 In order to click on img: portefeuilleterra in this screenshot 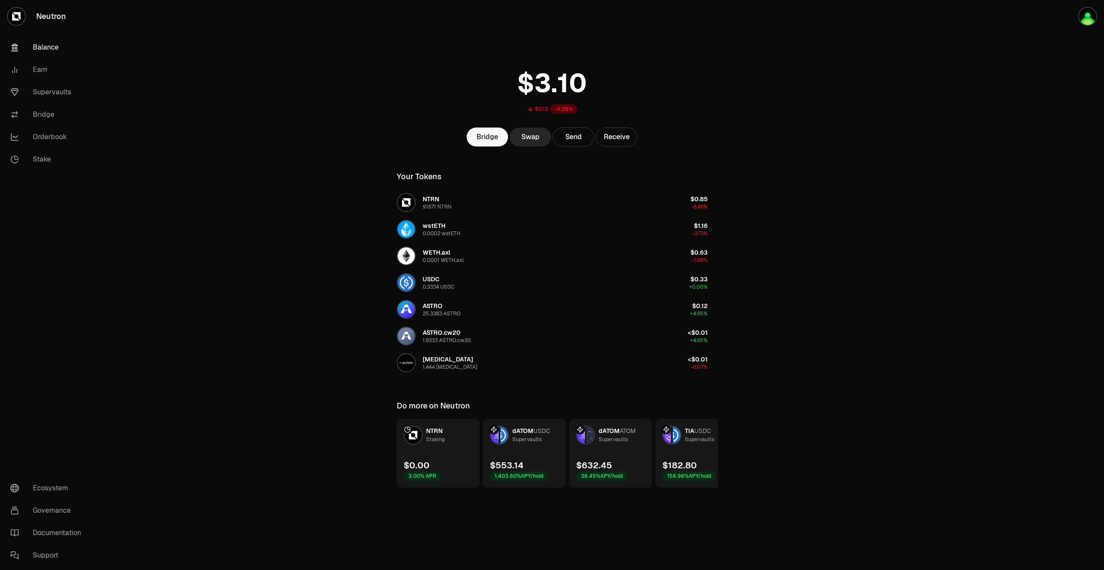, I will do `click(1087, 16)`.